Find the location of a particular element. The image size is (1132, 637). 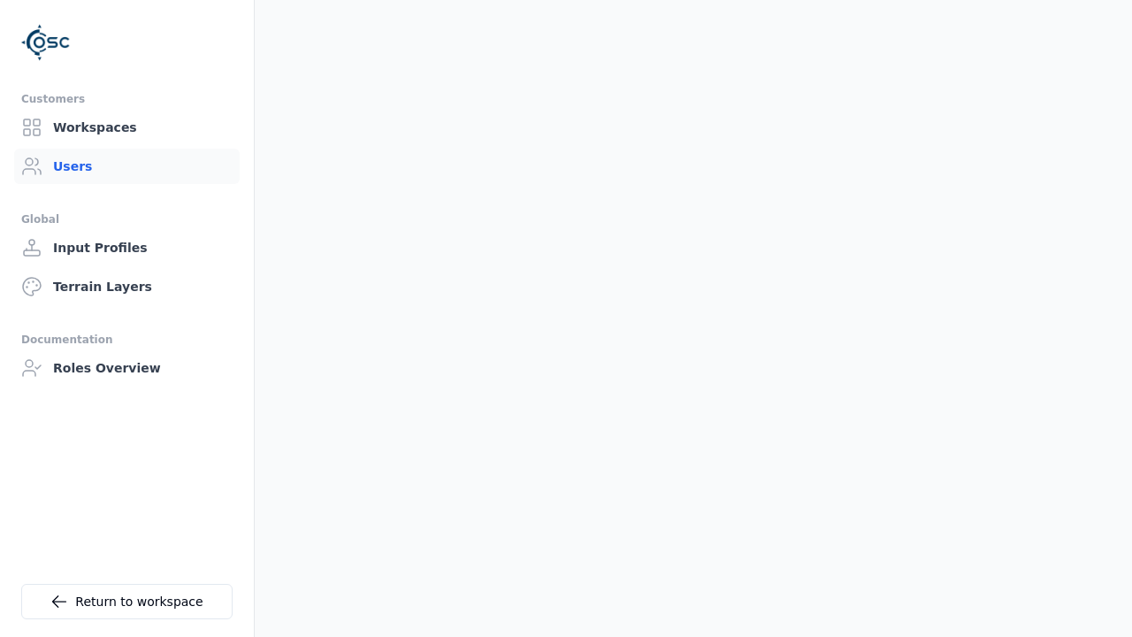

div: Documentation is located at coordinates (126, 340).